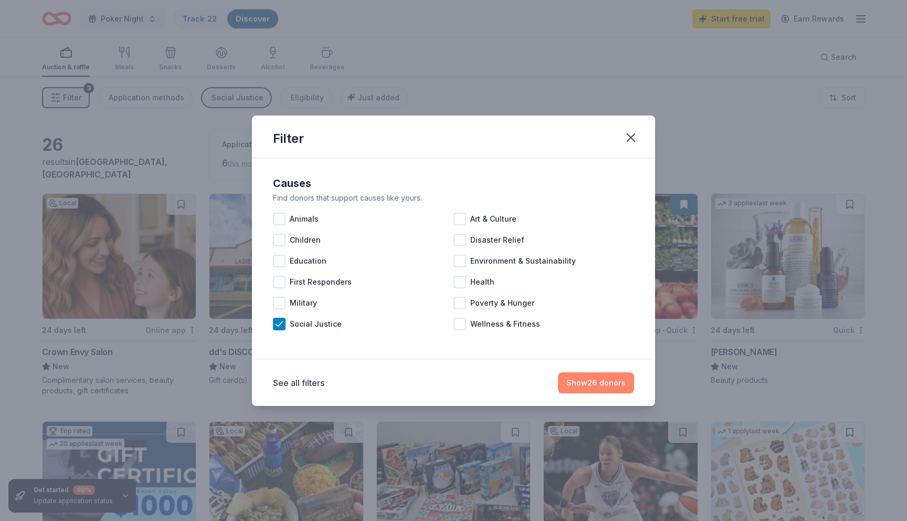  I want to click on span: Poverty & Hunger, so click(502, 303).